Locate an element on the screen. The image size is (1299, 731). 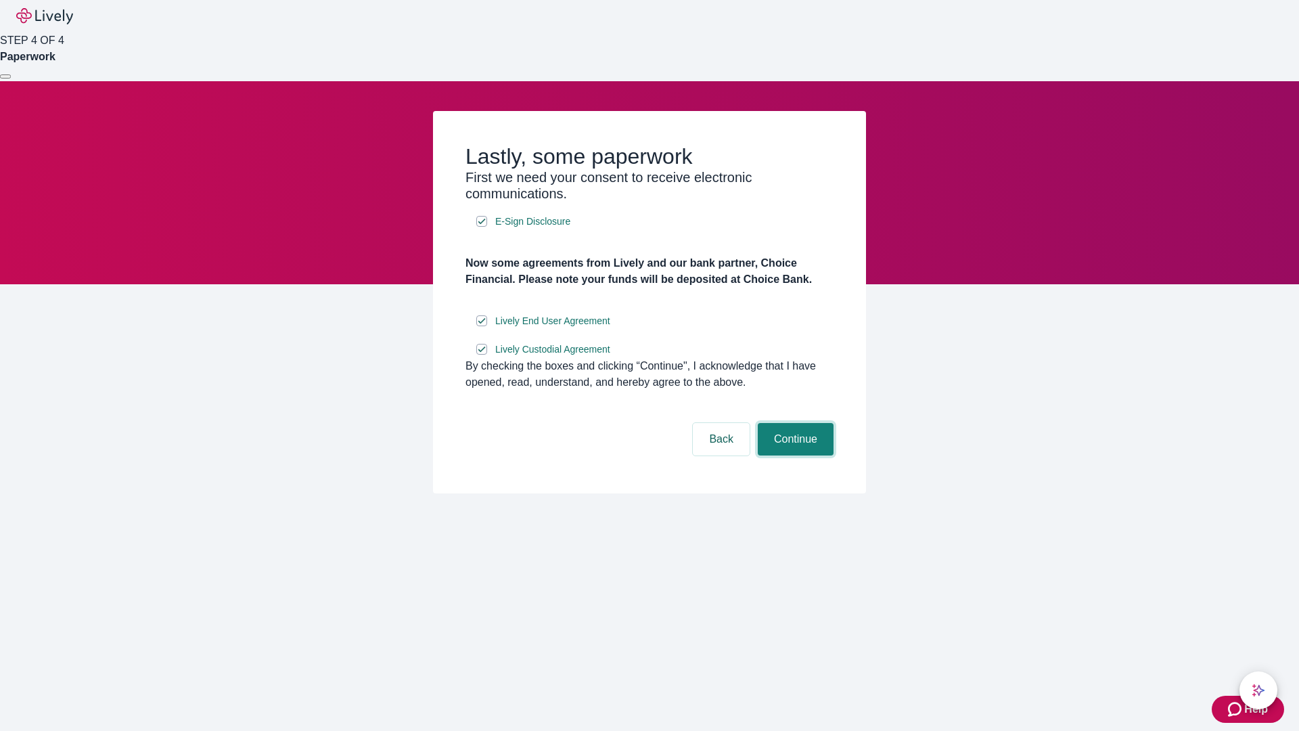
span: Lively Custodial Agreement is located at coordinates (553, 349).